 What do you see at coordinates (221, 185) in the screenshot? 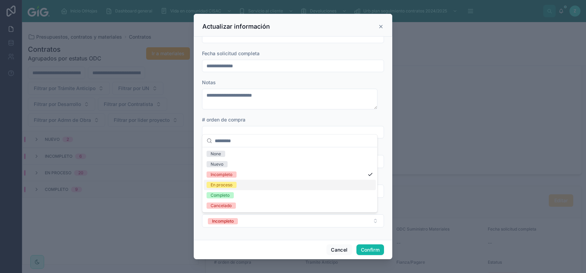
I see `div: En proceso` at bounding box center [221, 185].